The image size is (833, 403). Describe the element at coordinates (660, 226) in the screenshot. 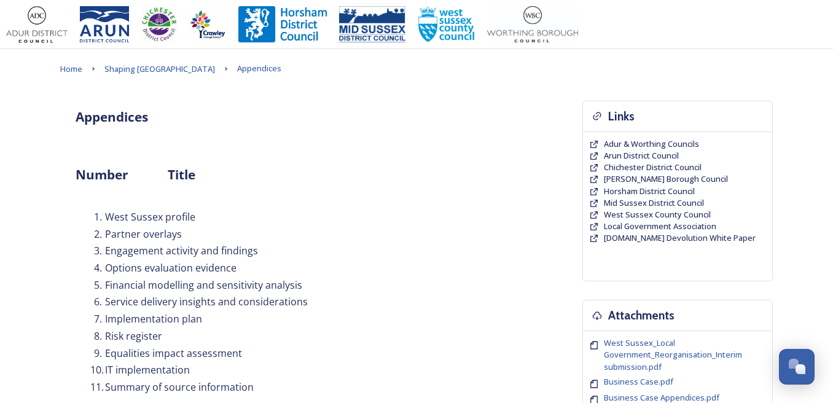

I see `a: Local Government Association` at that location.